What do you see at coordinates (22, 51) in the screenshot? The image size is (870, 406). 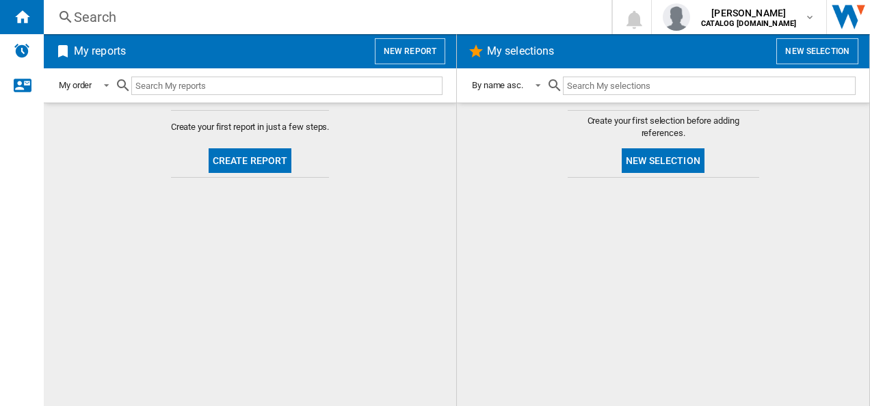 I see `img: alerts-logo.svg` at bounding box center [22, 51].